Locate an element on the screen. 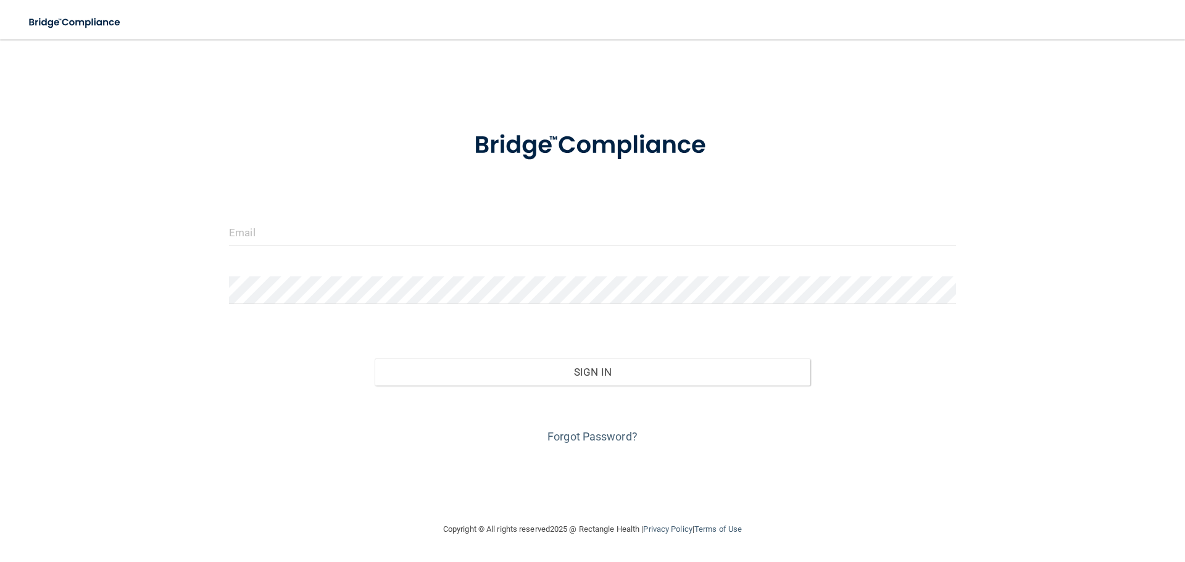 This screenshot has height=562, width=1185. input: Email is located at coordinates (592, 232).